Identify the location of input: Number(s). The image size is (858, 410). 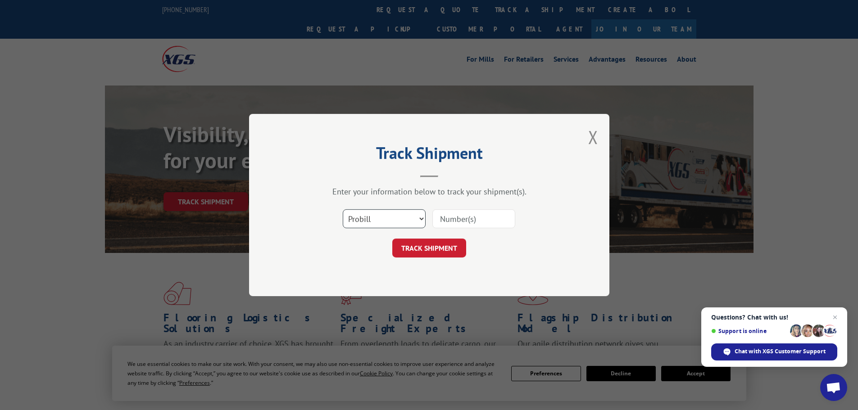
(474, 219).